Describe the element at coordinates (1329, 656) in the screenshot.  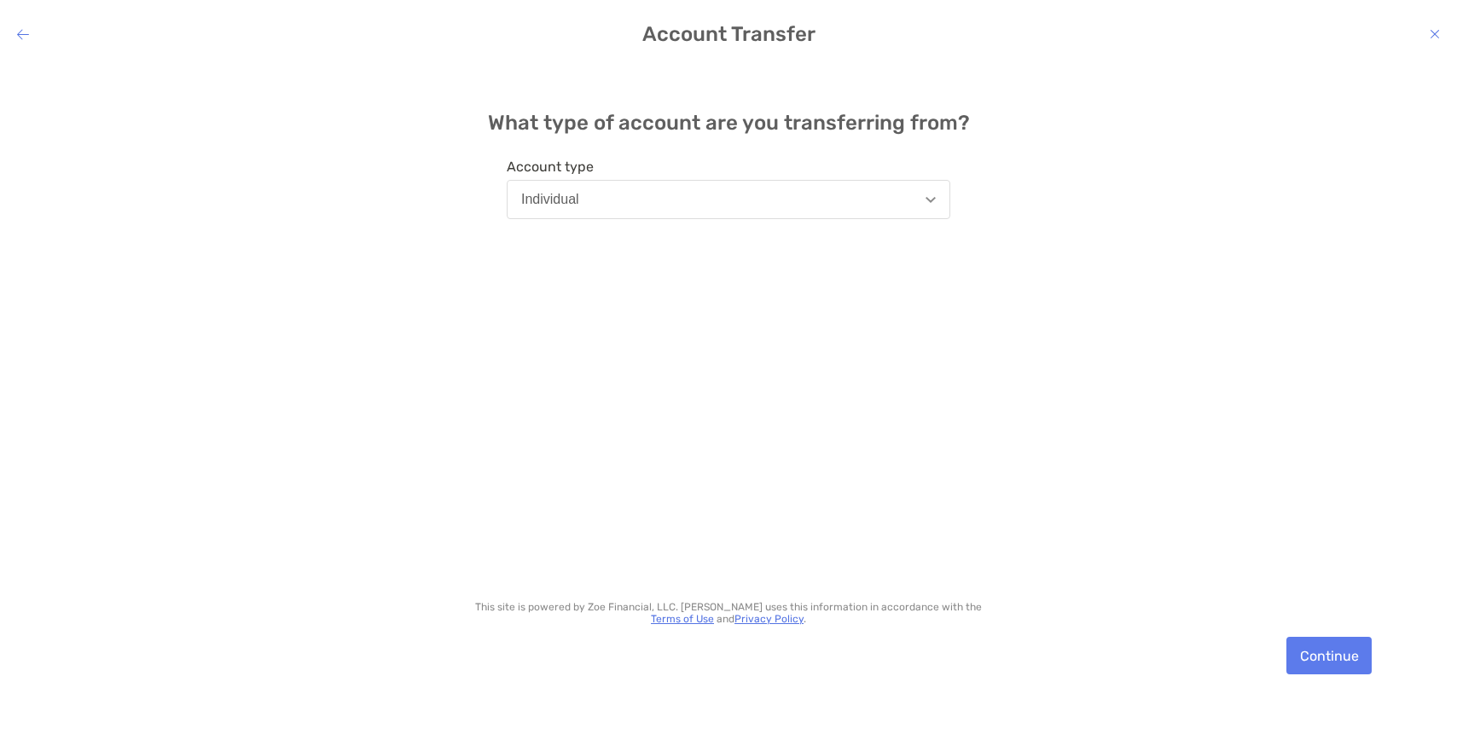
I see `button: Continue` at that location.